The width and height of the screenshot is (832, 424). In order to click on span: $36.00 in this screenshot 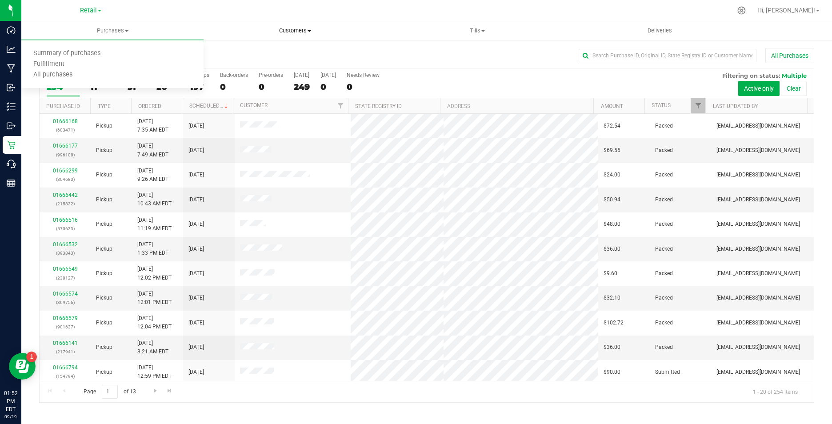, I will do `click(612, 249)`.